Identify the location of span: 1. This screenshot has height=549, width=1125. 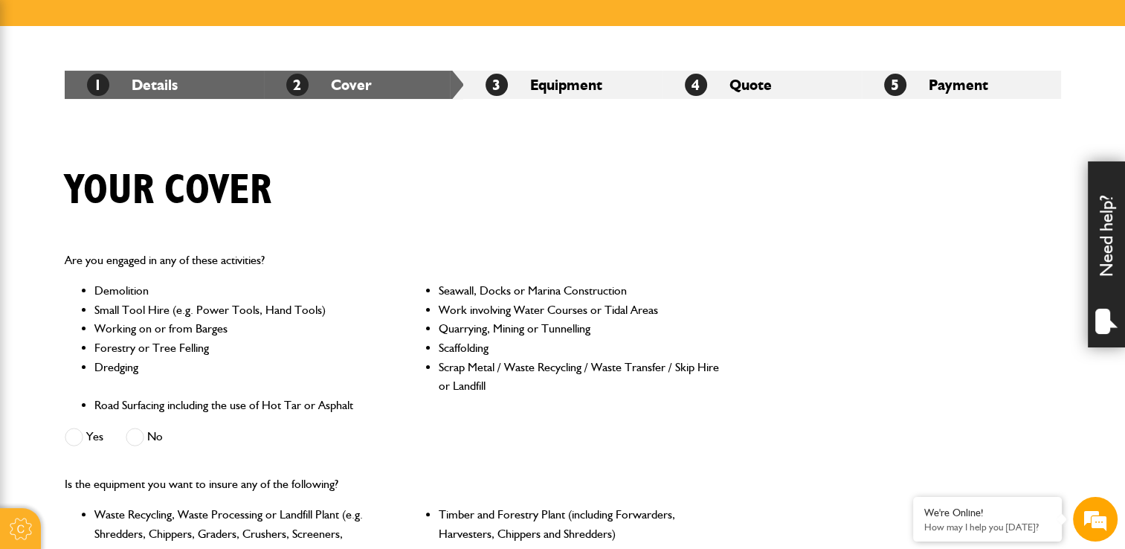
(98, 85).